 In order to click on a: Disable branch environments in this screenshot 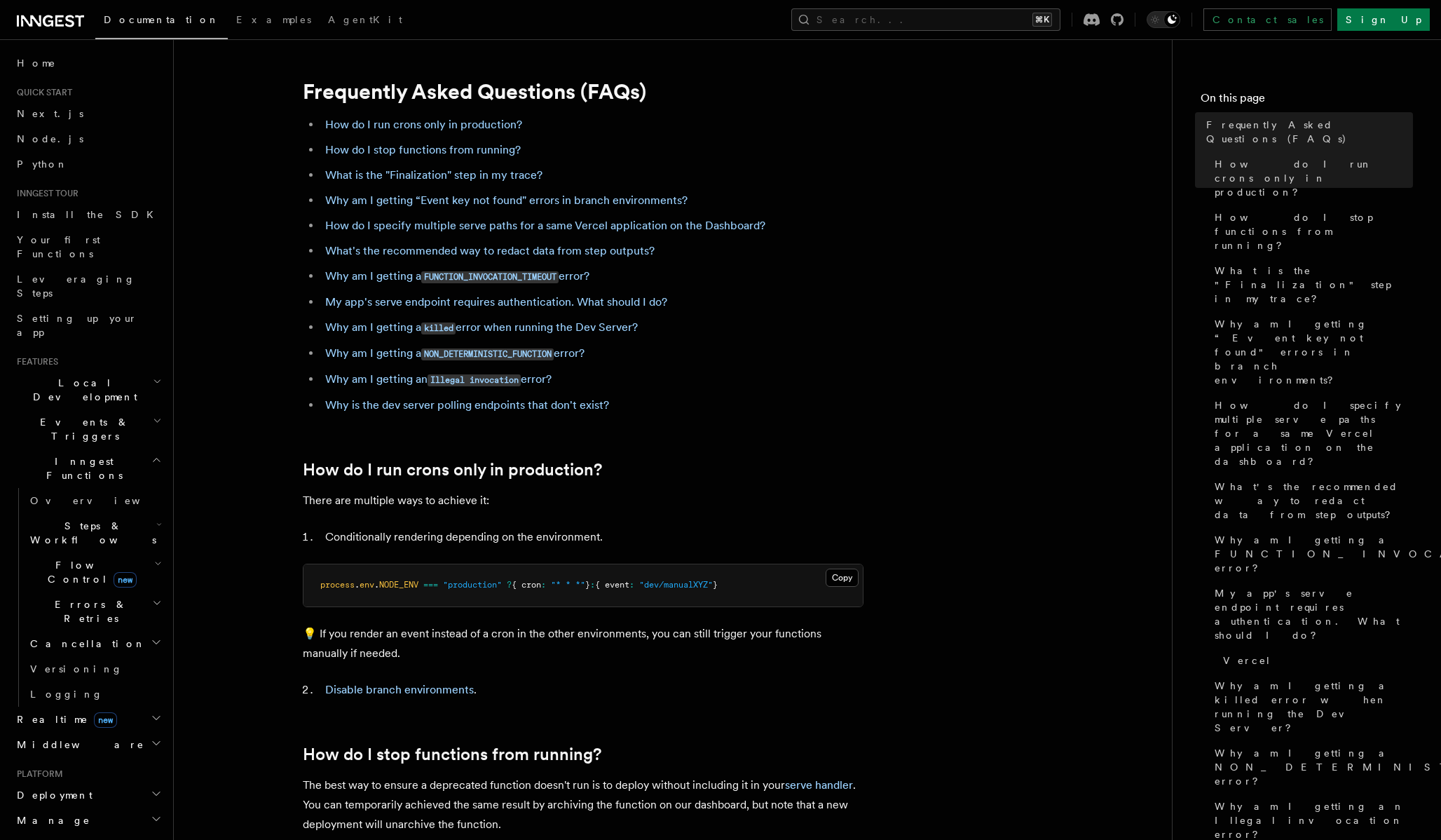, I will do `click(399, 689)`.